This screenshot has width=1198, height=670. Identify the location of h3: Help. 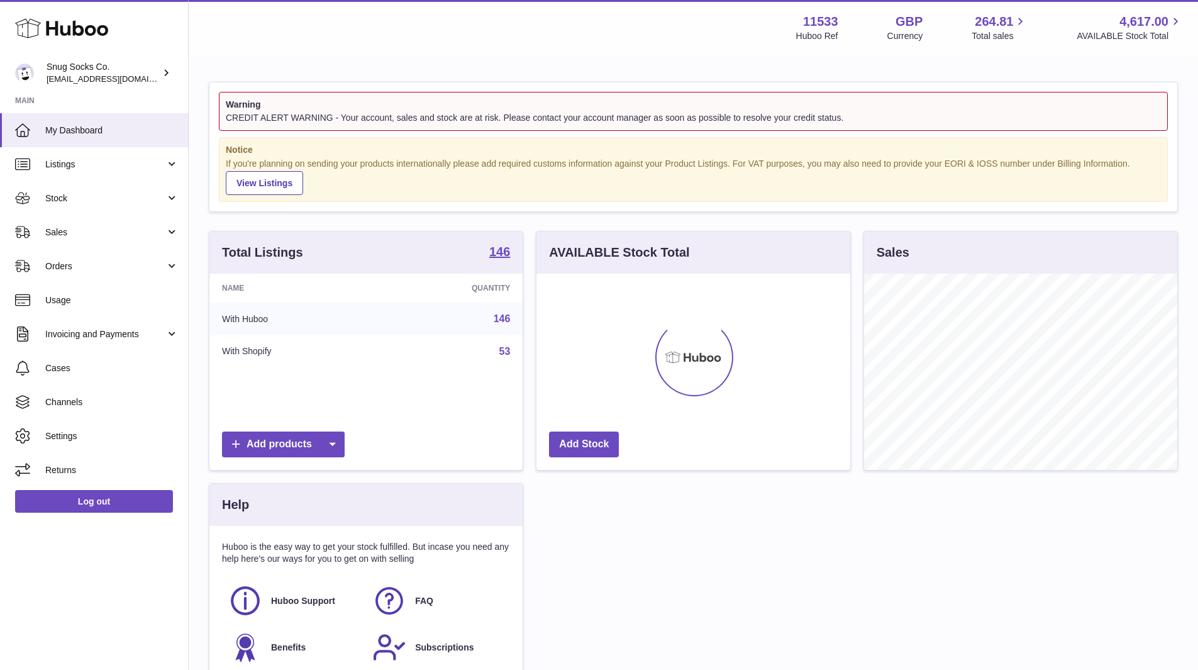
(235, 504).